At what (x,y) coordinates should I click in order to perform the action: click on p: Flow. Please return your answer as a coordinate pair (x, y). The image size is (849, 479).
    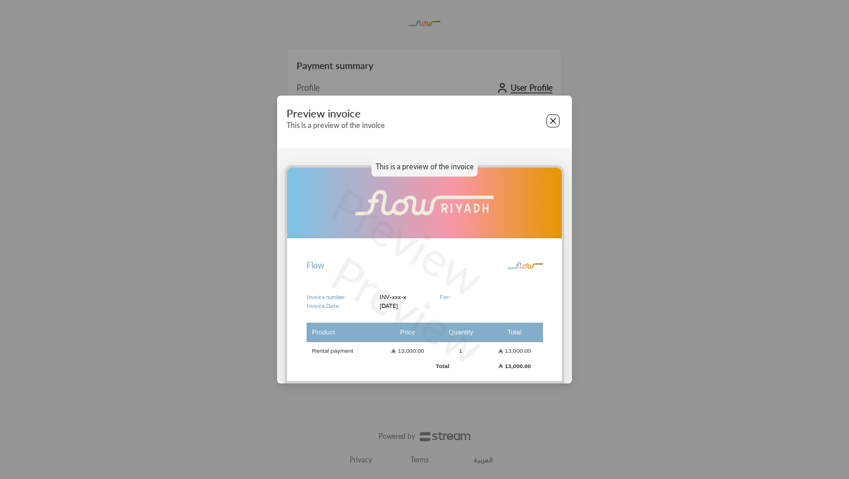
    Looking at the image, I should click on (315, 265).